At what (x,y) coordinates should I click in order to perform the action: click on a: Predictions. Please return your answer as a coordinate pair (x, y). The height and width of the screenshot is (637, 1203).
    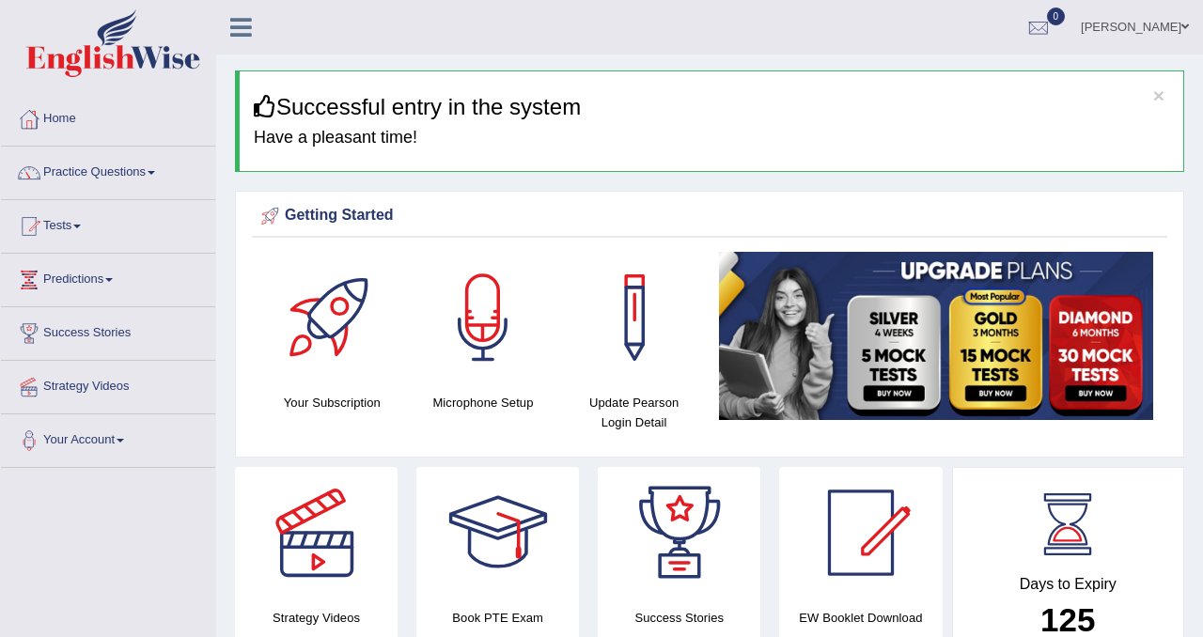
    Looking at the image, I should click on (108, 277).